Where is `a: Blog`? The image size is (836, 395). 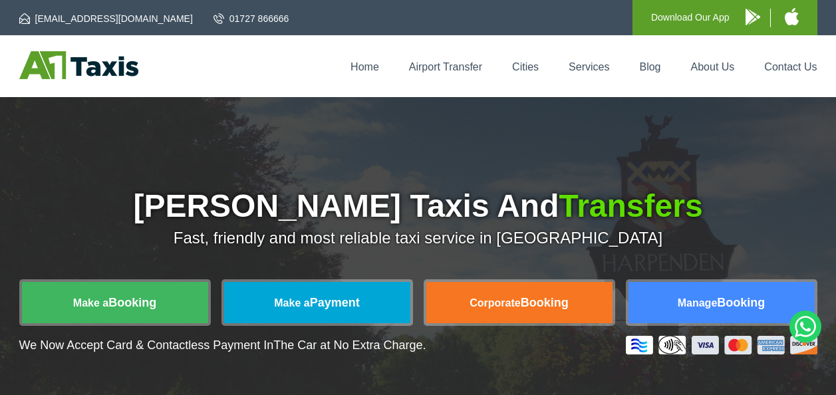
a: Blog is located at coordinates (650, 66).